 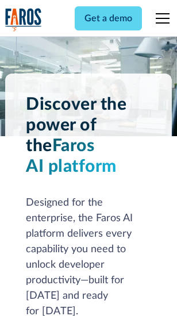 I want to click on a: home, so click(x=24, y=20).